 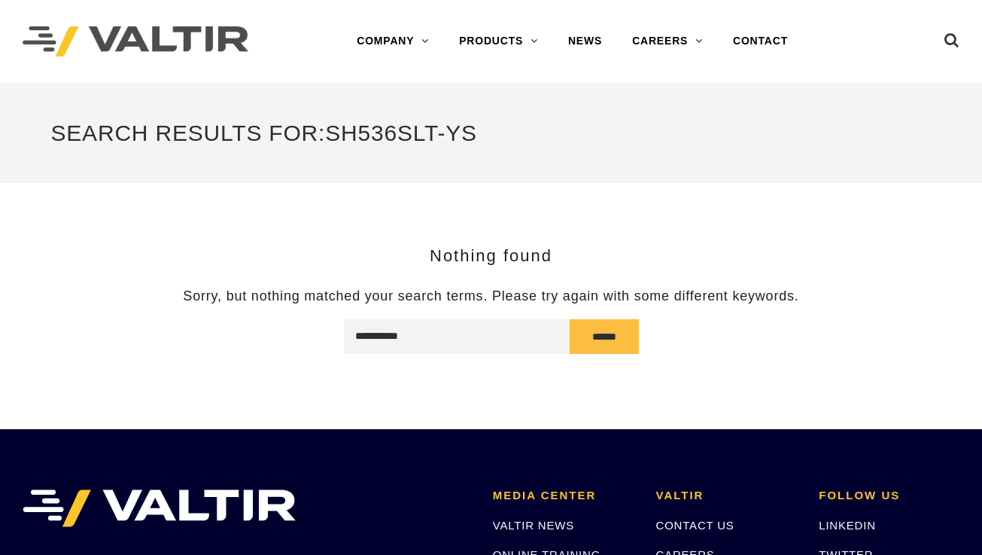 I want to click on img: VALTIR, so click(x=159, y=508).